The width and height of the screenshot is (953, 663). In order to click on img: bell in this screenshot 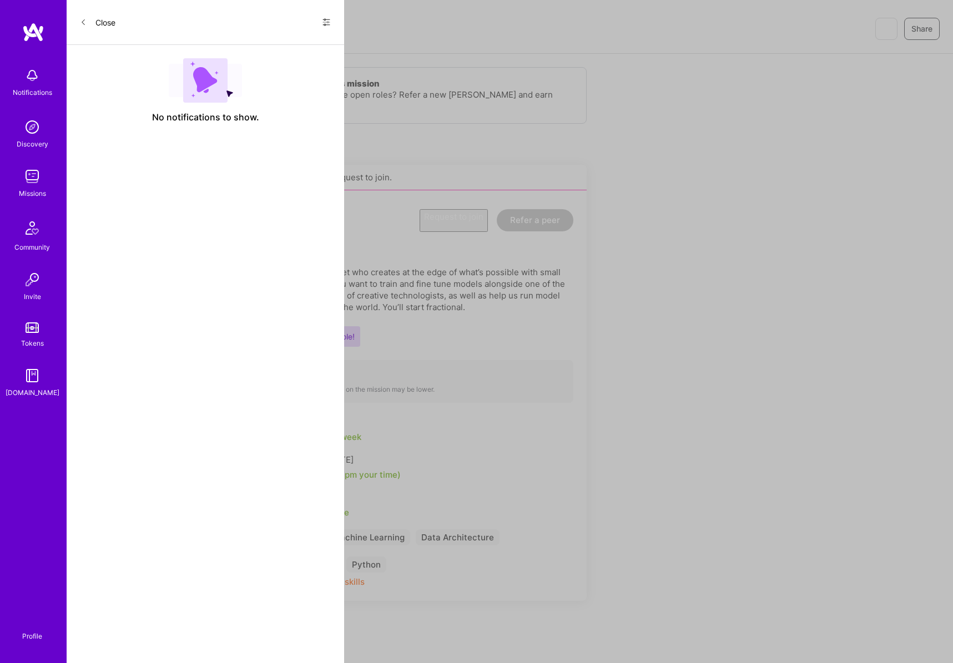, I will do `click(32, 75)`.